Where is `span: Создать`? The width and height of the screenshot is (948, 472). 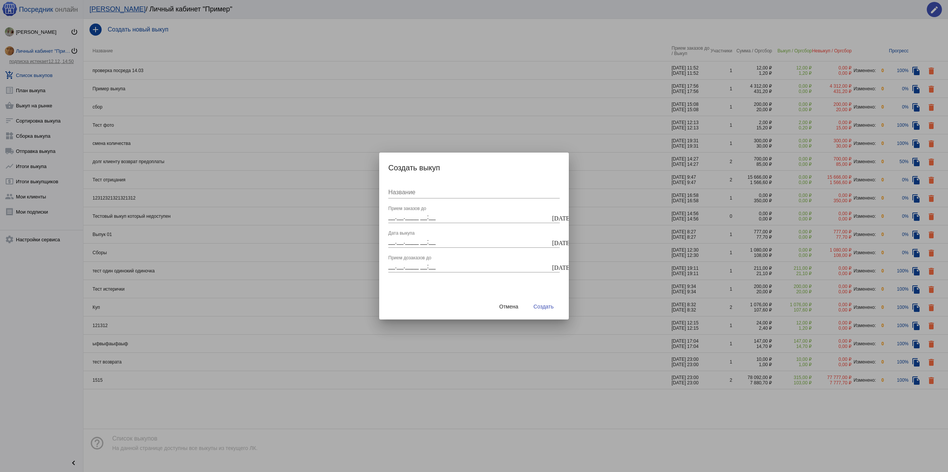 span: Создать is located at coordinates (543, 306).